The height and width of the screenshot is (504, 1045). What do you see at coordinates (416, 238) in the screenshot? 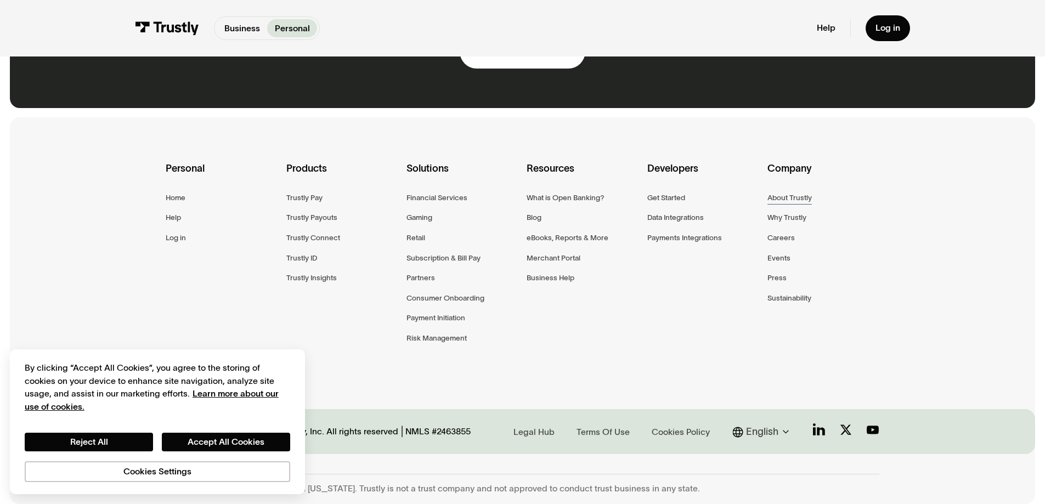
I see `div: Retail` at bounding box center [416, 238].